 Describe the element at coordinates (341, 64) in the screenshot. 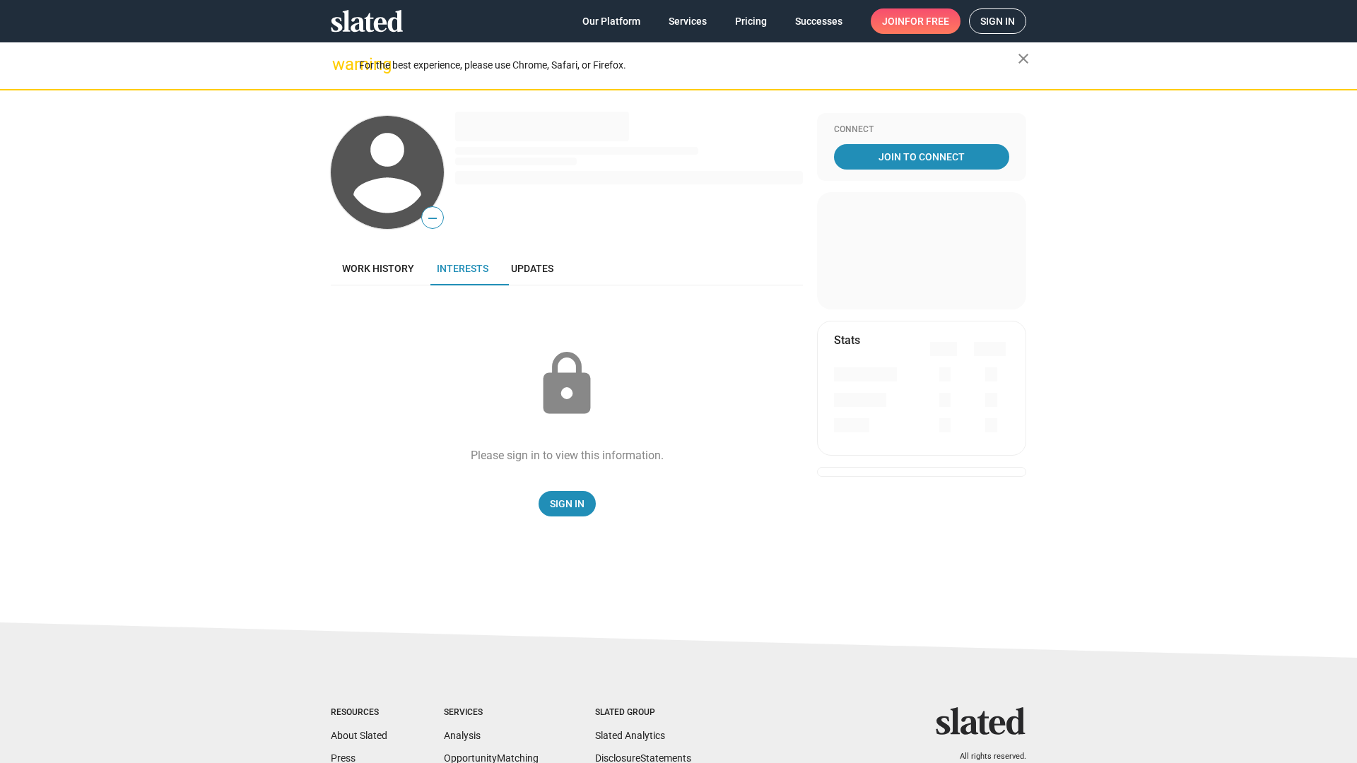

I see `mat-icon: warning` at that location.